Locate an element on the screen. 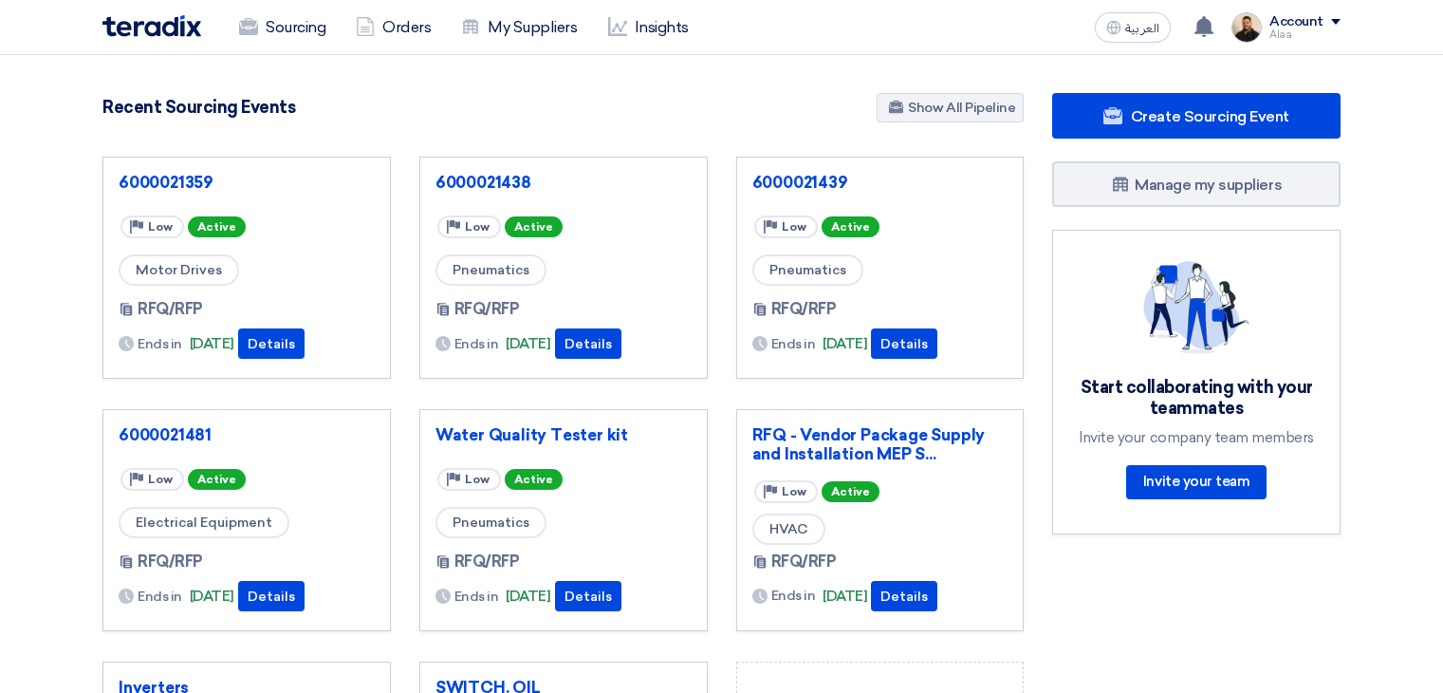 The width and height of the screenshot is (1443, 693). a: Manage my suppliers is located at coordinates (1197, 184).